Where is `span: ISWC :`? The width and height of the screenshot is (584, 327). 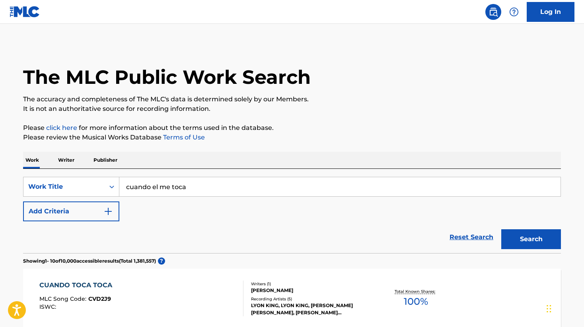
span: ISWC : is located at coordinates (48, 307).